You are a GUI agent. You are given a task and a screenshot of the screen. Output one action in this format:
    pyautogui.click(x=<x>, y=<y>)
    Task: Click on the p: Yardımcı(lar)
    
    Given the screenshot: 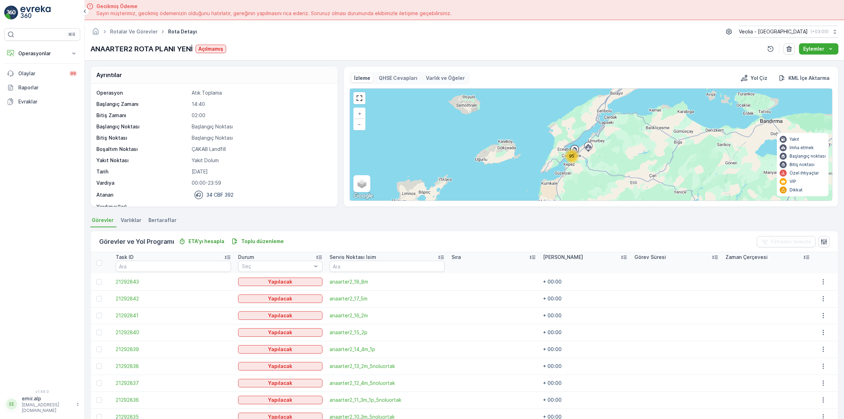 What is the action you would take?
    pyautogui.click(x=142, y=207)
    